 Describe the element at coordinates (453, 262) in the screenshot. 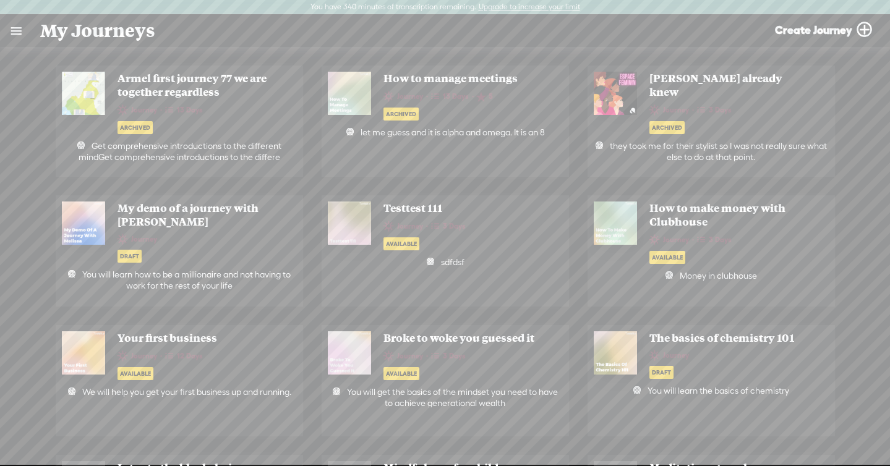

I see `span: sdfdsf` at that location.